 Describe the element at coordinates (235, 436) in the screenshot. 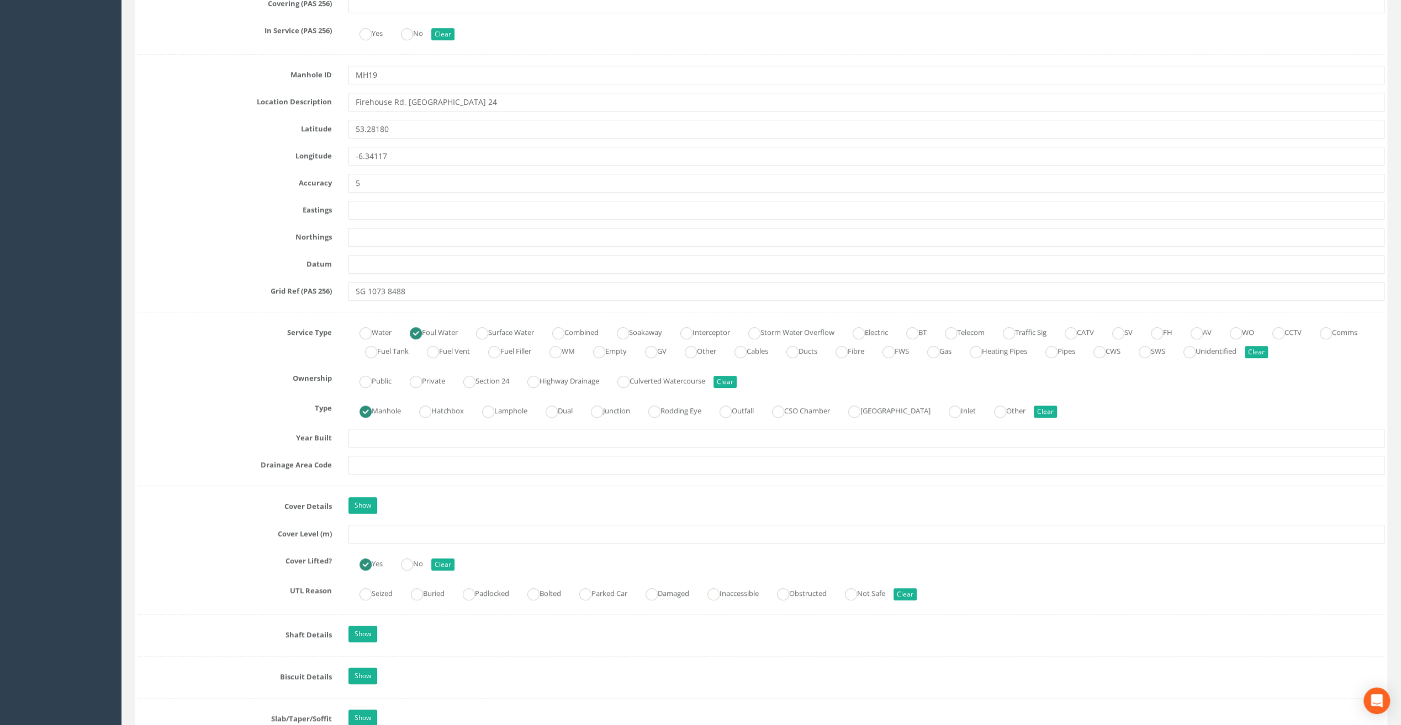

I see `label: Year Built` at that location.